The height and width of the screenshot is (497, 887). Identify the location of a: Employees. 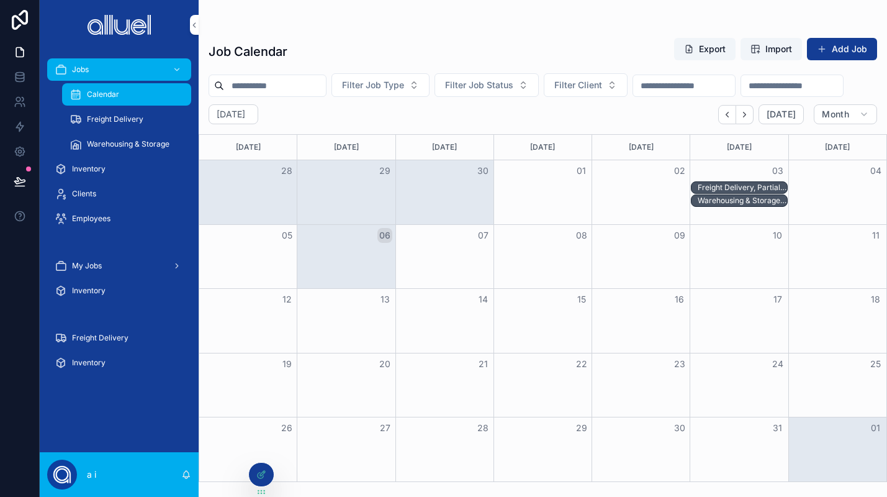
(119, 219).